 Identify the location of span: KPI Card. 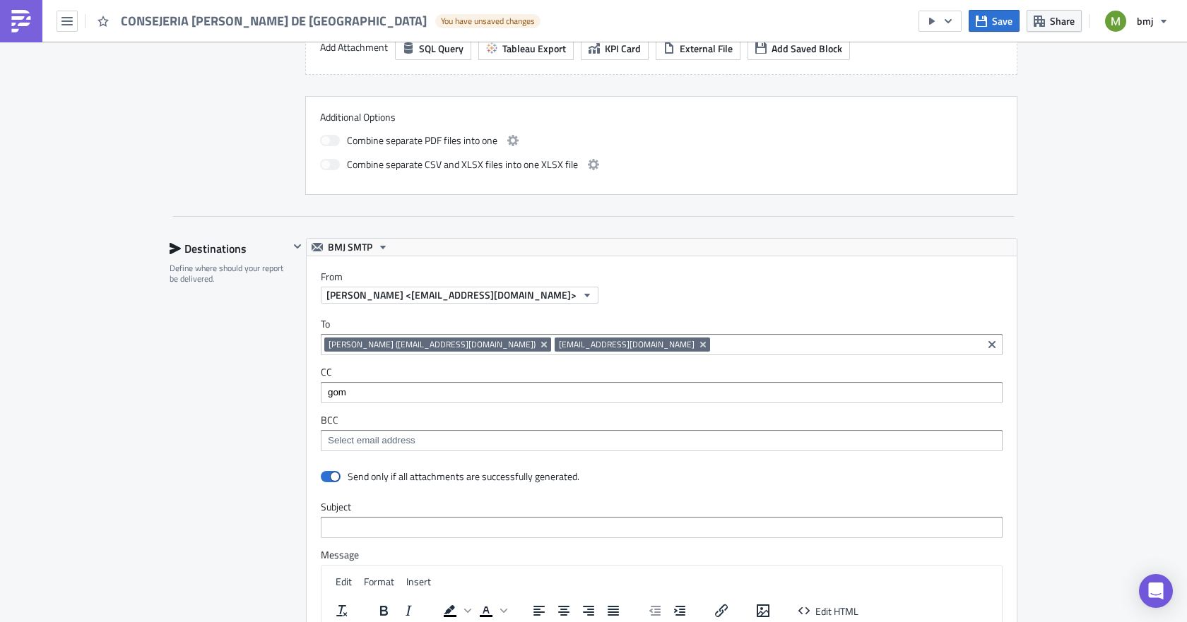
(622, 48).